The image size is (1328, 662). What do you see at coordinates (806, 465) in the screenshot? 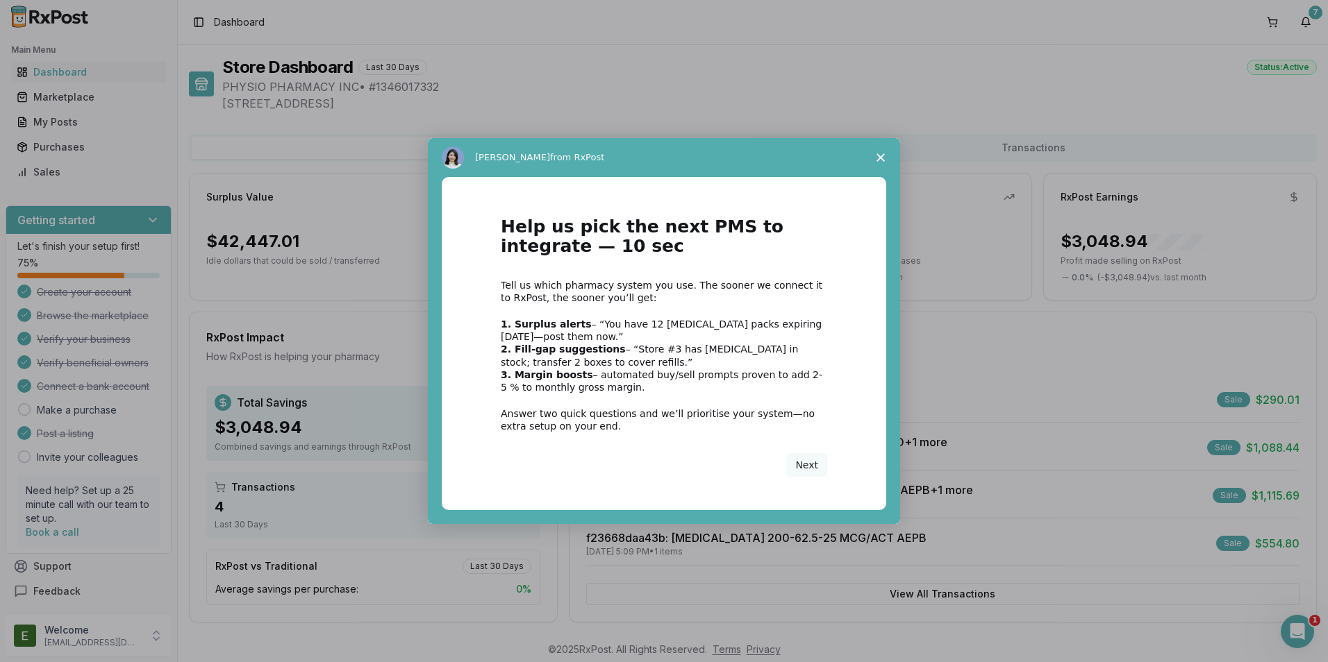
I see `button: Next` at bounding box center [806, 465].